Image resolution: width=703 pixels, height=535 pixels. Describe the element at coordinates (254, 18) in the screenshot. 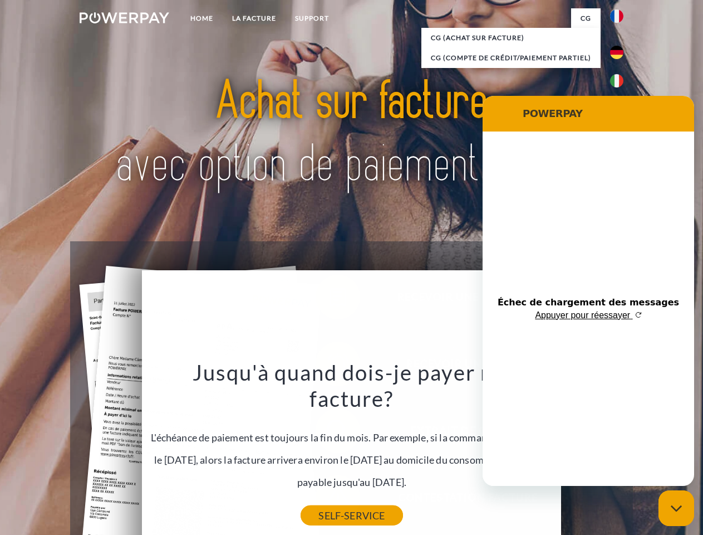

I see `a: LA FACTURE` at that location.